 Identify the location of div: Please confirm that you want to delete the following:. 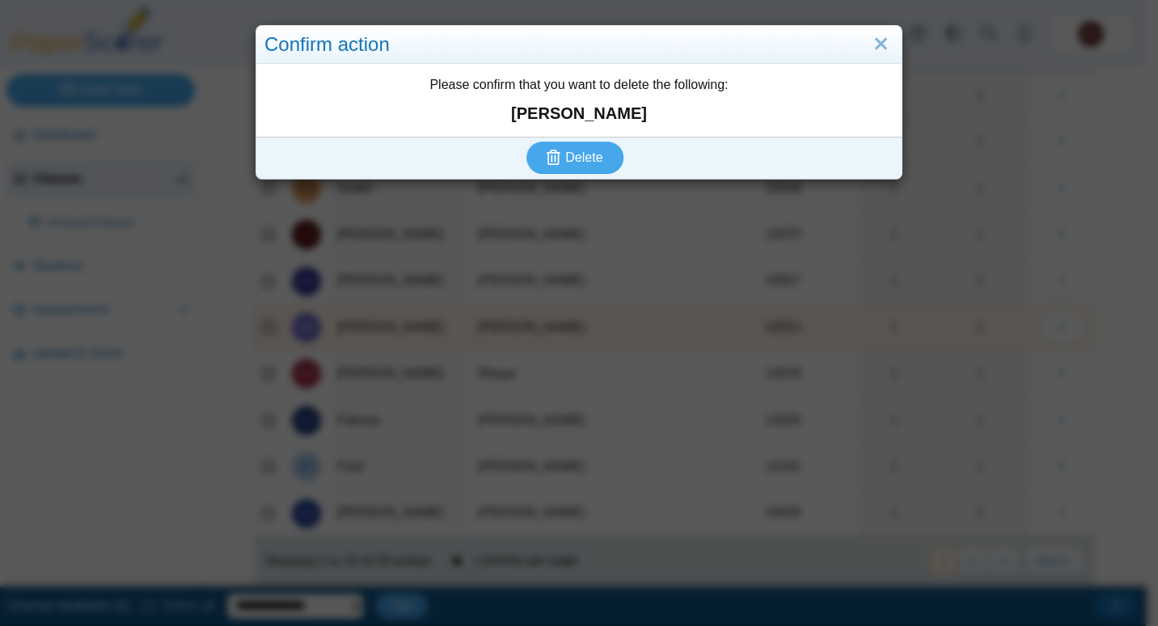
(579, 100).